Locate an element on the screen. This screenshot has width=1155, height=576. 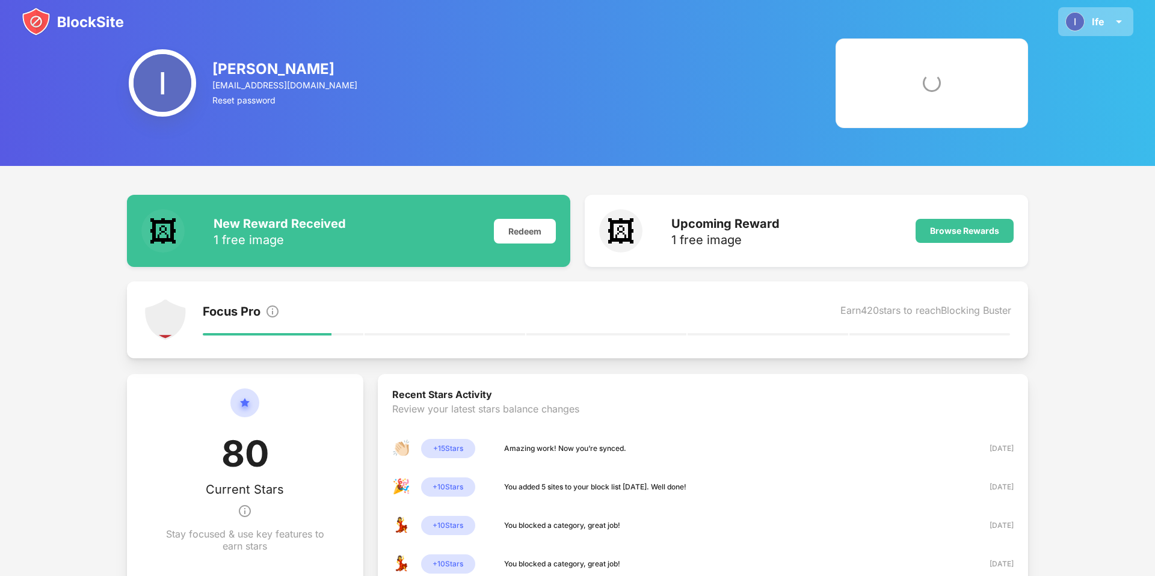
div: 80 is located at coordinates (245, 457).